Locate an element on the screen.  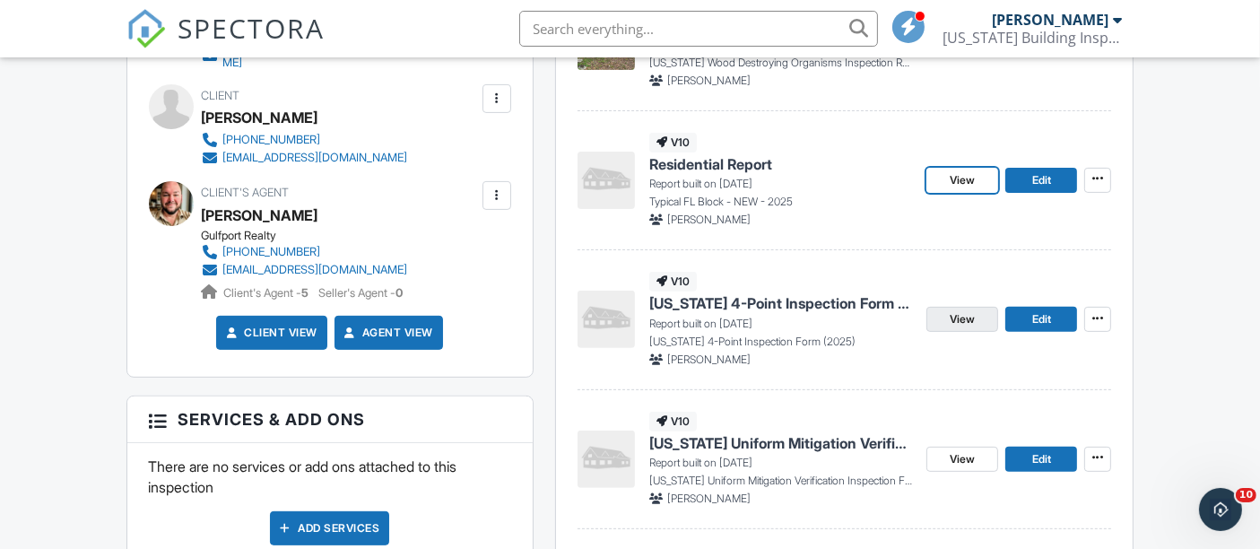
a: Agent View is located at coordinates (386, 333).